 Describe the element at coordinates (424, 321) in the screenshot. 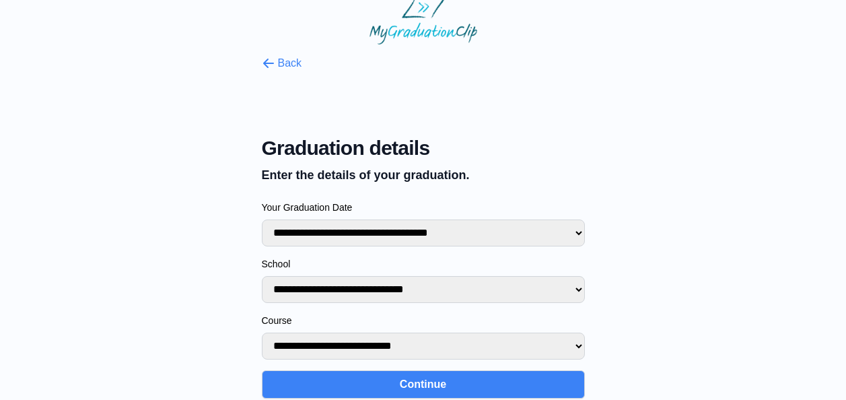

I see `label: Course` at that location.